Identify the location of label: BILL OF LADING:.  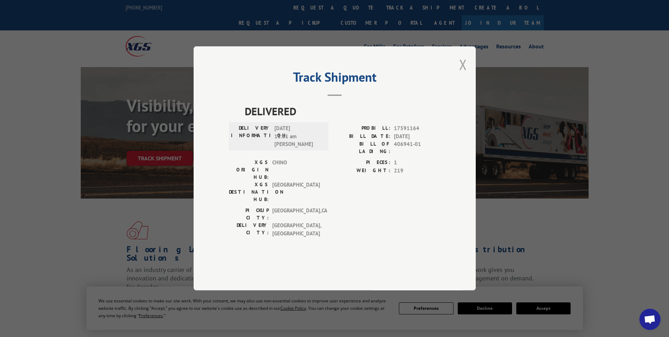
(363, 148).